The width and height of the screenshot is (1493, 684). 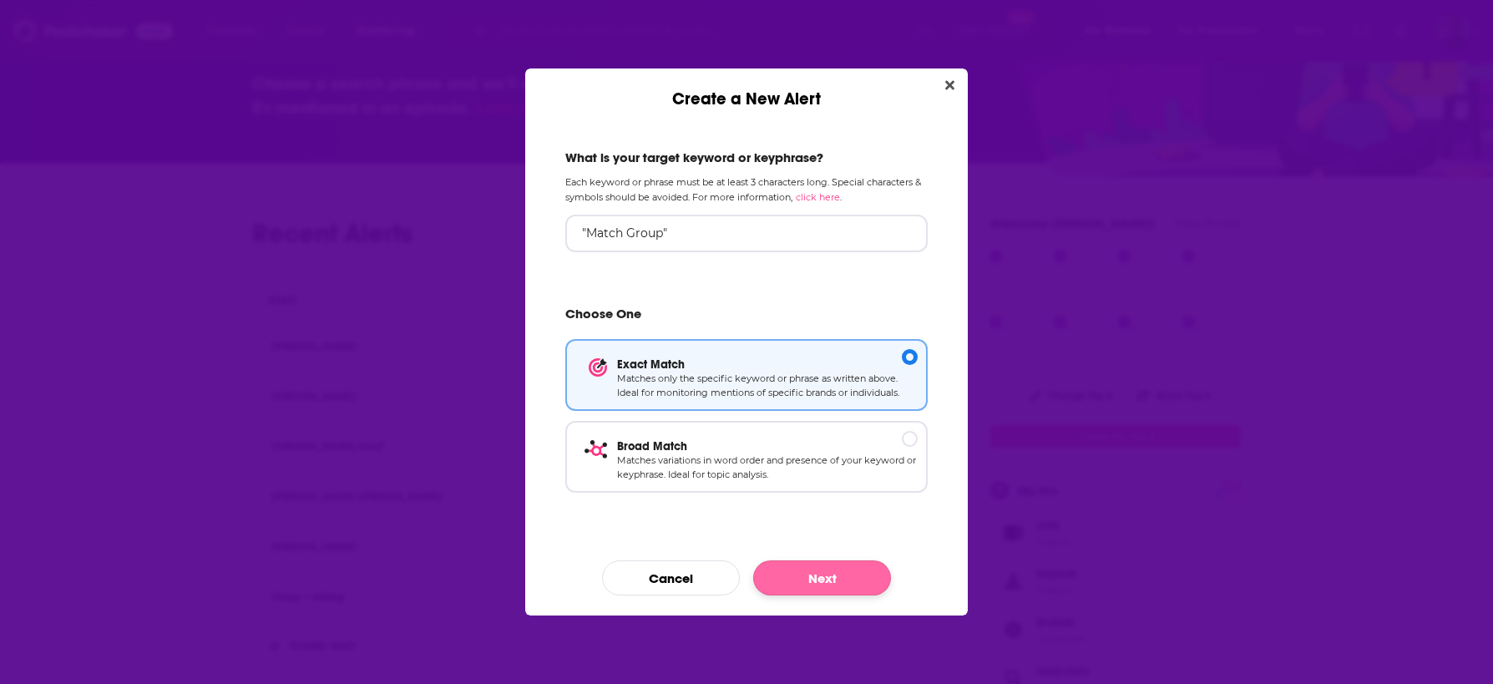 I want to click on p: Matches variations in word order and presence of your keyword or keyphrase. Ideal for topic analy..., so click(x=767, y=468).